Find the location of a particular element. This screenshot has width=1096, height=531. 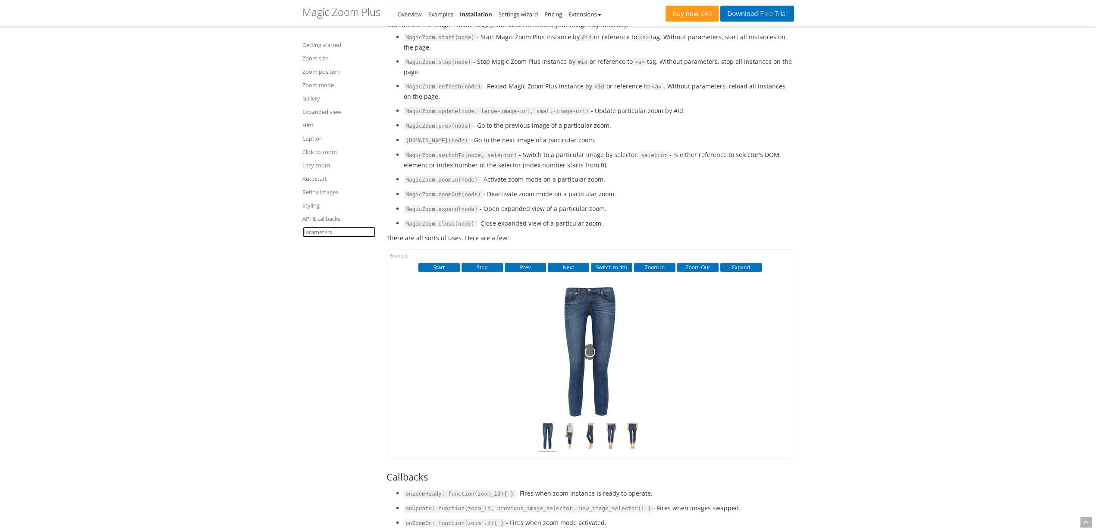

li: - Switch to a particular image by selector. - is either reference to selector's DOM element or in... is located at coordinates (599, 160).